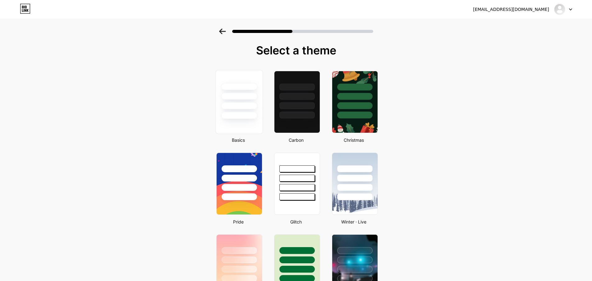 The width and height of the screenshot is (592, 281). Describe the element at coordinates (354, 140) in the screenshot. I see `div: Christmas` at that location.